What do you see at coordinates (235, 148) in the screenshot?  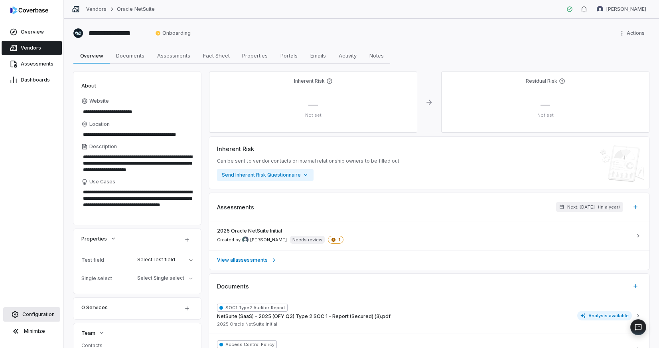 I see `span: Inherent Risk` at bounding box center [235, 148].